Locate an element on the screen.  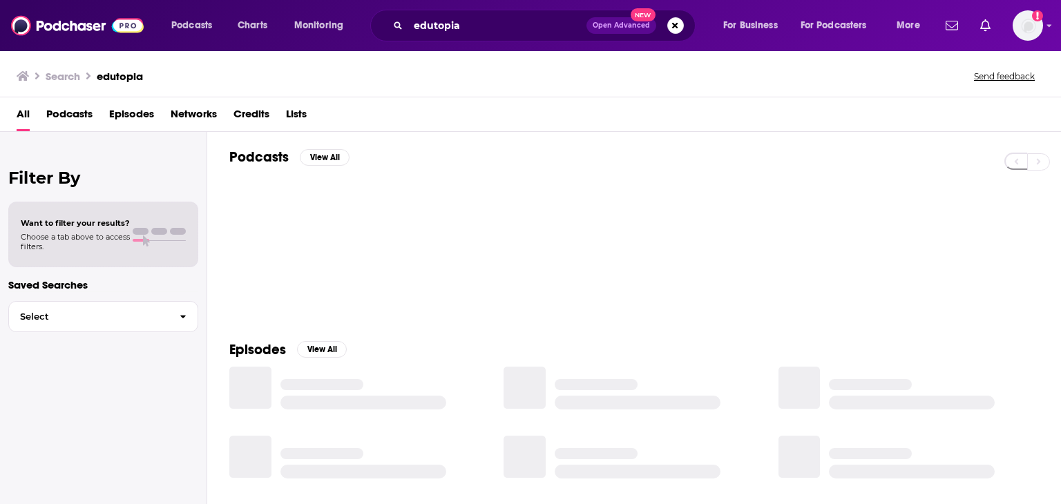
img: Podchaser - Follow, Share and Rate Podcasts is located at coordinates (77, 26).